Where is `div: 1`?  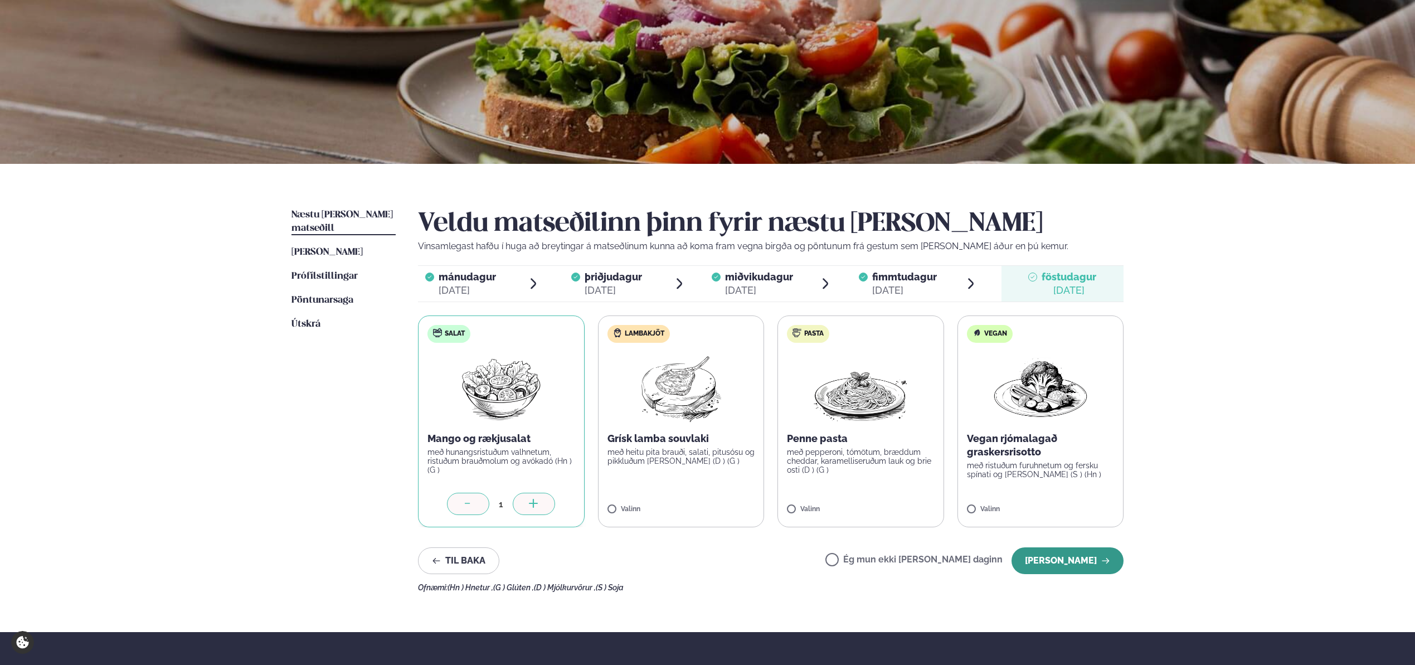
div: 1 is located at coordinates (501, 504).